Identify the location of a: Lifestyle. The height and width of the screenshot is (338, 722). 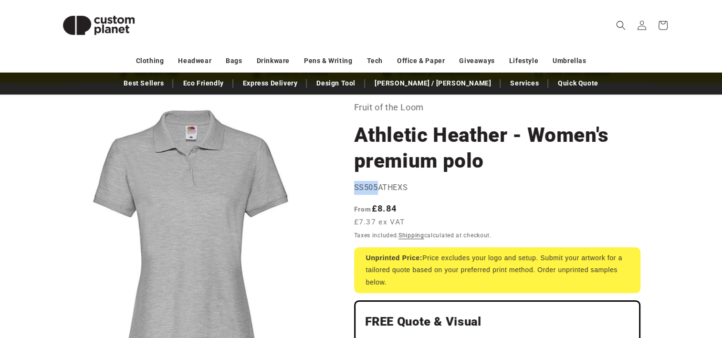
(523, 61).